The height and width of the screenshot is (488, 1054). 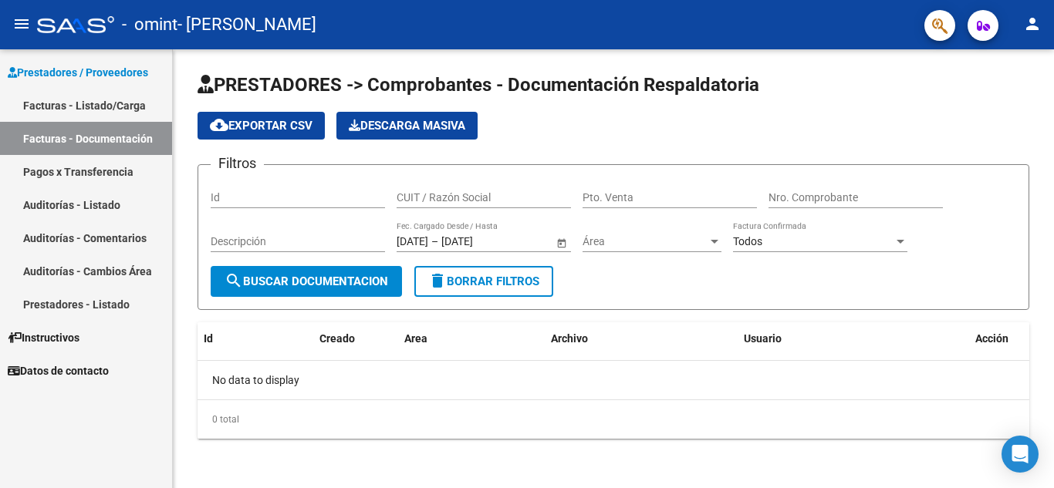 What do you see at coordinates (407, 126) in the screenshot?
I see `button: Descarga Masiva` at bounding box center [407, 126].